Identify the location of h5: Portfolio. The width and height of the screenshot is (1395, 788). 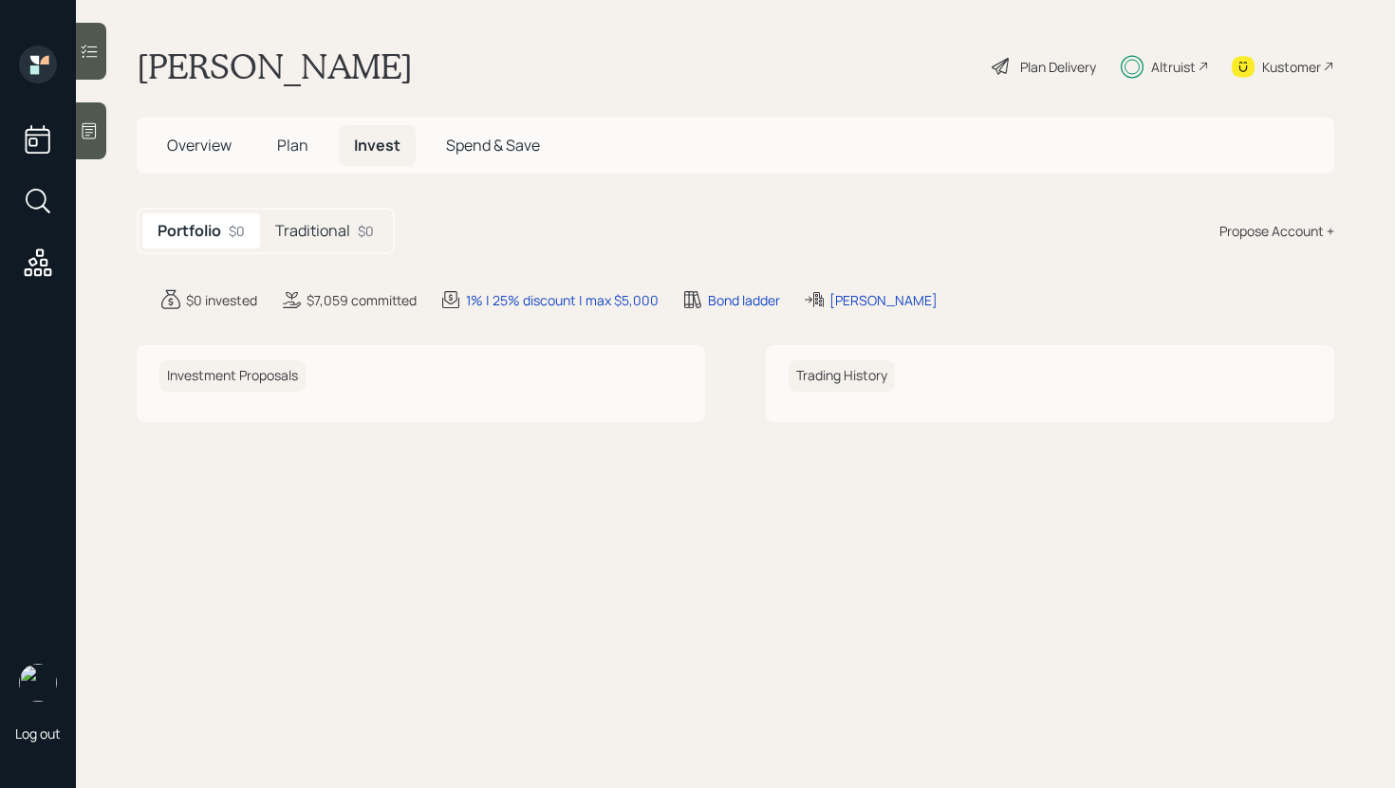
(189, 231).